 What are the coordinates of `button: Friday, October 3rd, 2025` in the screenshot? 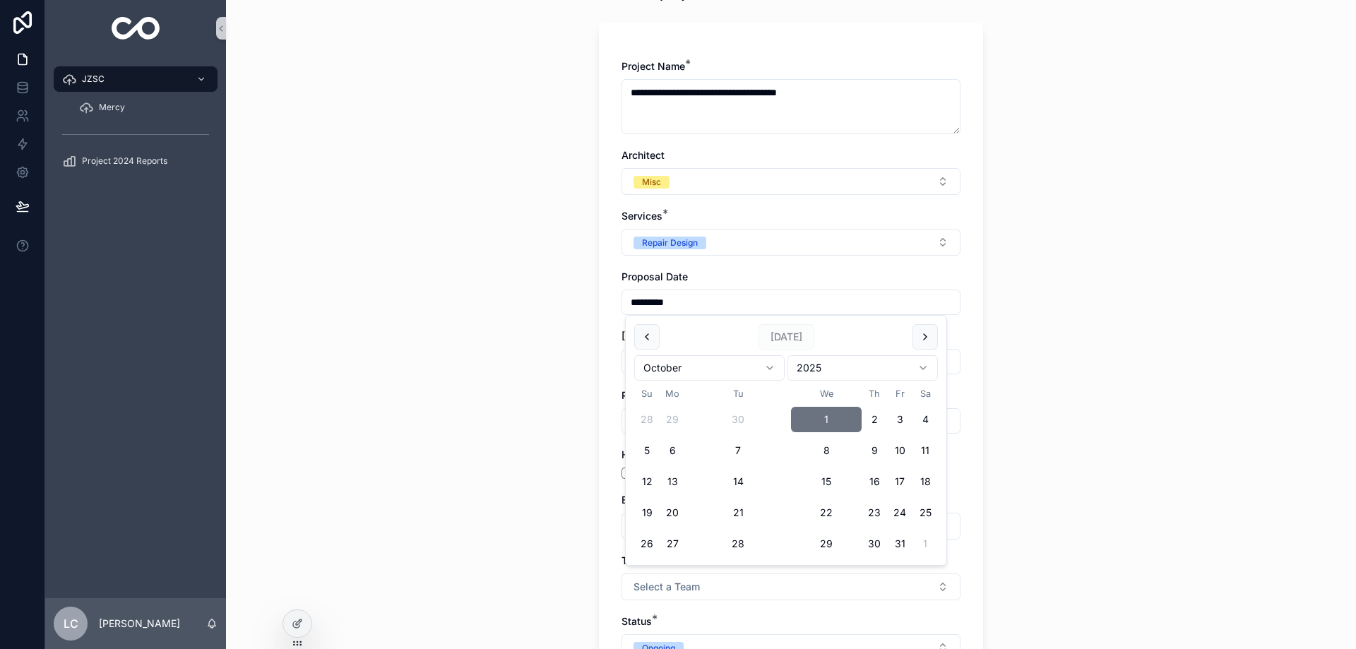 It's located at (900, 419).